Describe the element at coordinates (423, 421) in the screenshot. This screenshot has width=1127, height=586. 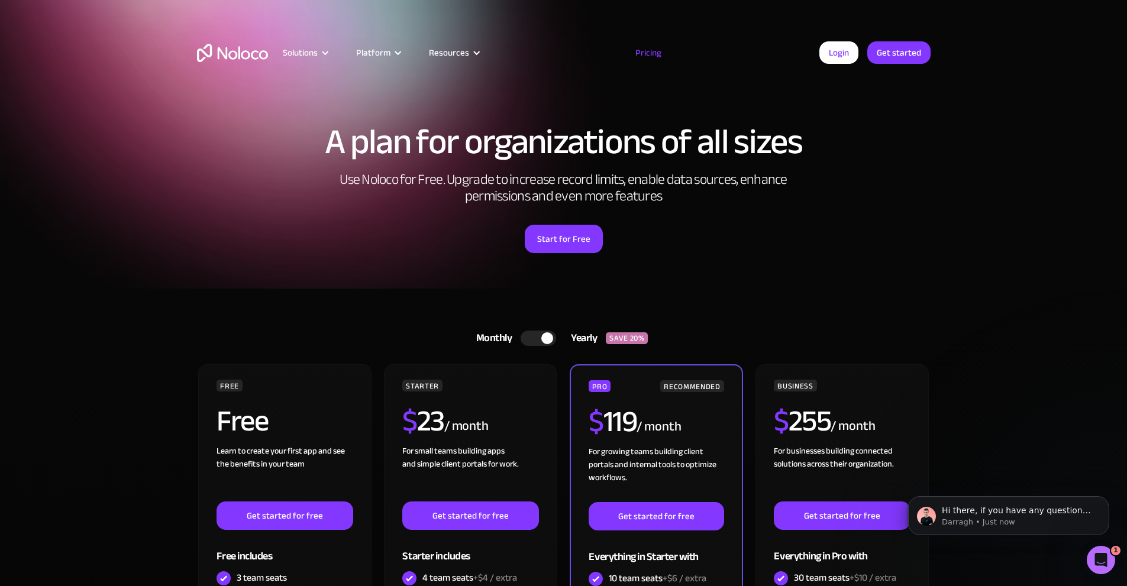
I see `h2: 23` at that location.